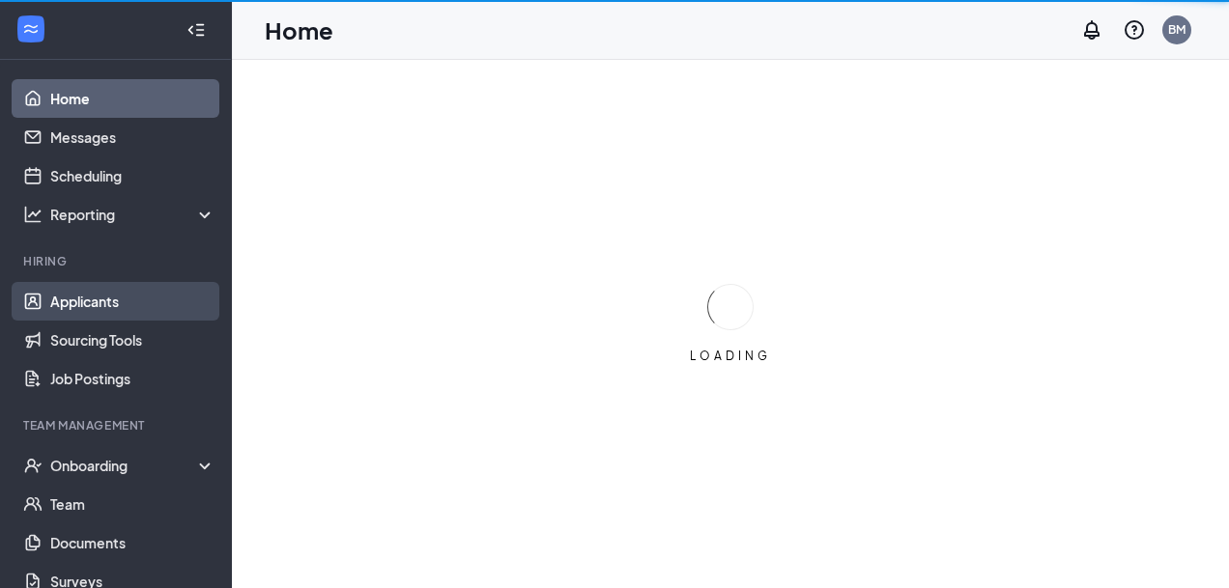 The image size is (1229, 588). Describe the element at coordinates (1091, 30) in the screenshot. I see `svg: Notifications` at that location.